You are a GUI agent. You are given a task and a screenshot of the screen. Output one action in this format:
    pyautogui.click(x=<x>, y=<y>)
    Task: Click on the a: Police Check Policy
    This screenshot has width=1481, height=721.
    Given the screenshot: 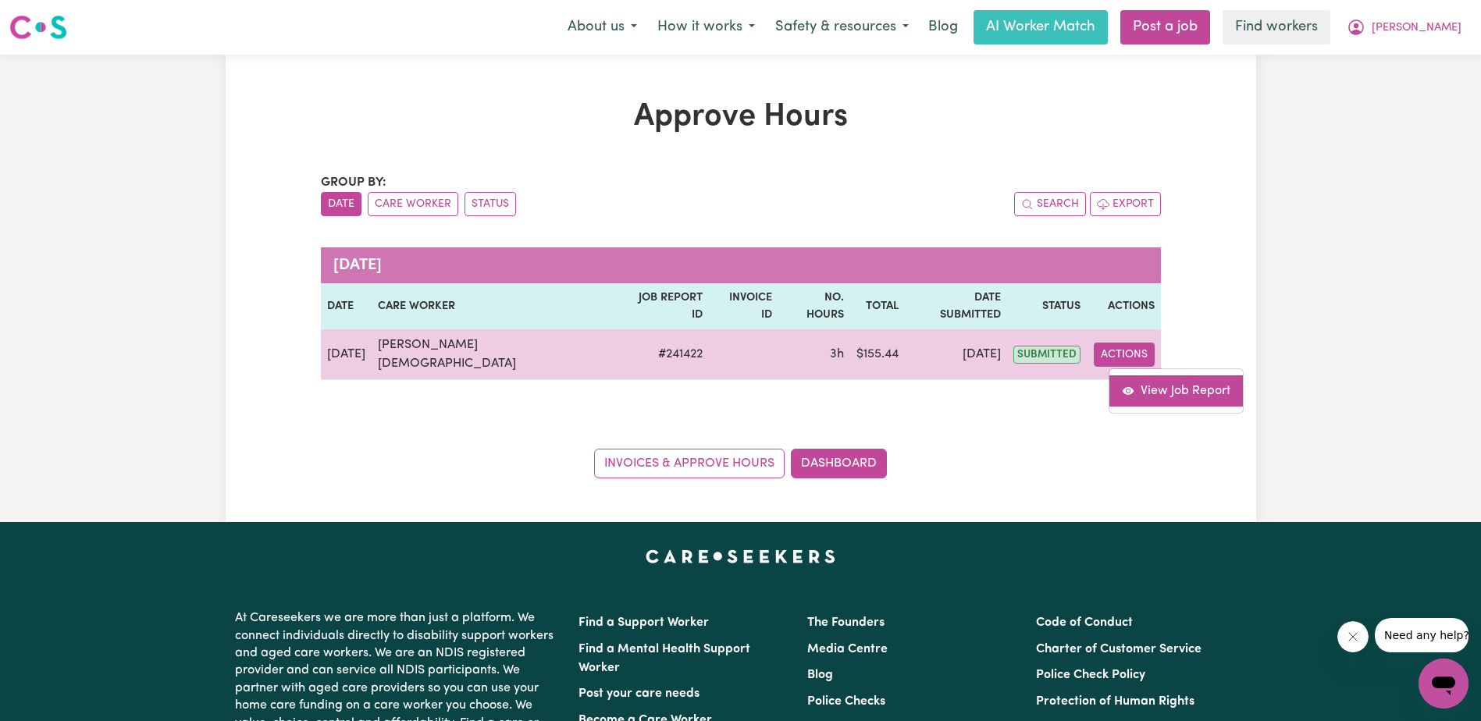 What is the action you would take?
    pyautogui.click(x=1090, y=675)
    